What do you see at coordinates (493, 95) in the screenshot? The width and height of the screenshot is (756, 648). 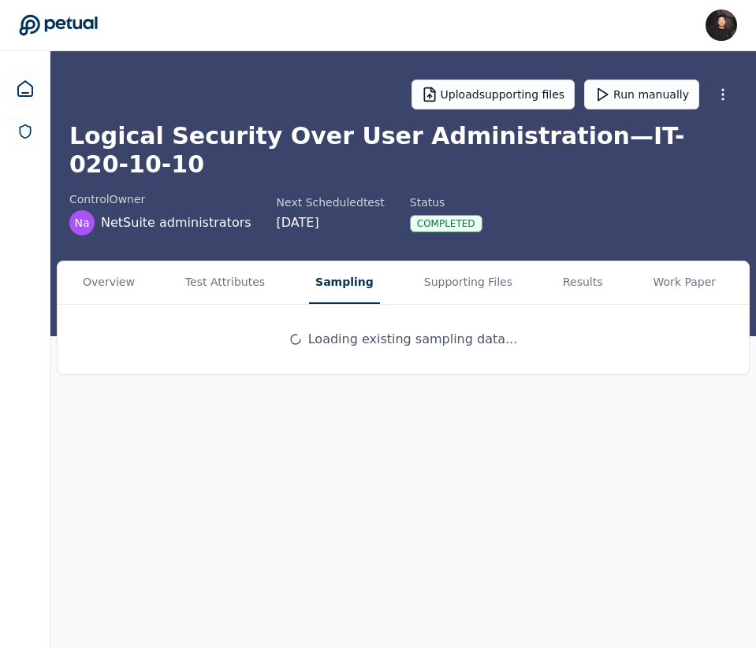 I see `button: Uploadsupporting files` at bounding box center [493, 95].